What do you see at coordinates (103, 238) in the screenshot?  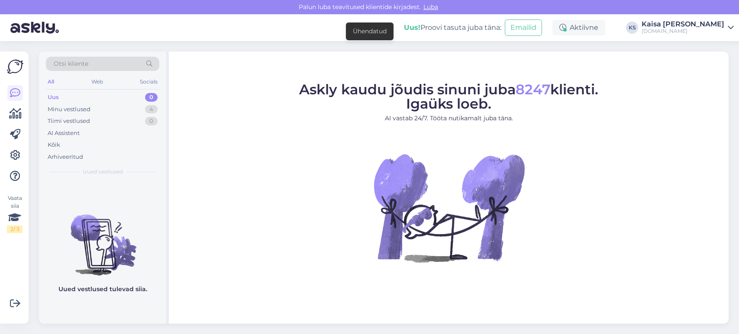 I see `img: No chats` at bounding box center [103, 238].